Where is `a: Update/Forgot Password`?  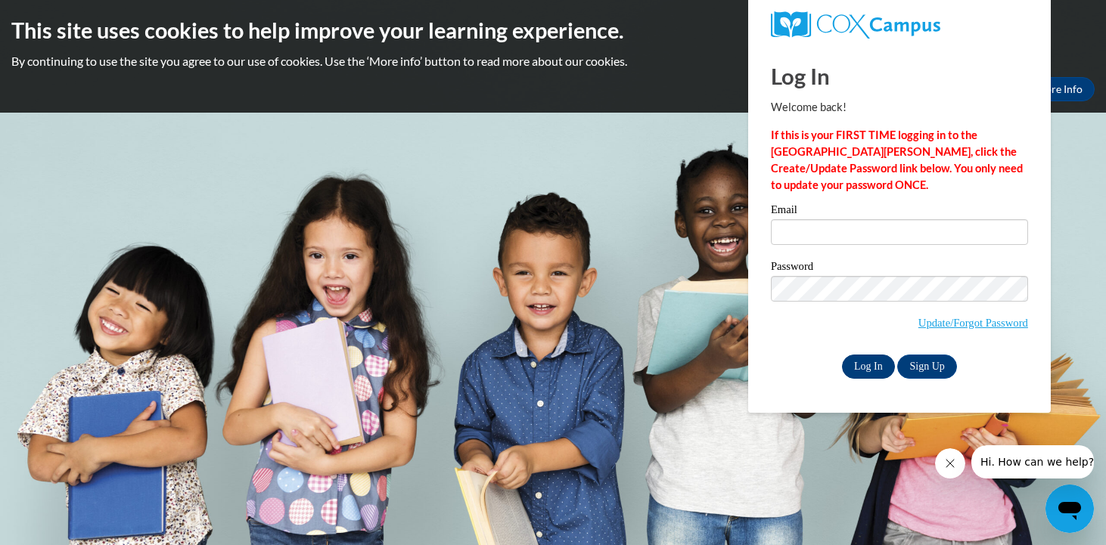
a: Update/Forgot Password is located at coordinates (973, 323).